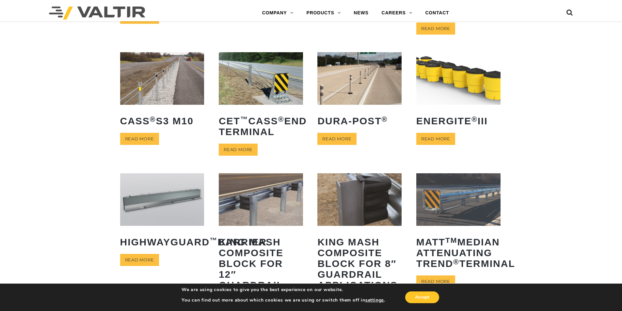  Describe the element at coordinates (436, 282) in the screenshot. I see `a: Read more about “MATTTM Median Attenuating TREND® Terminal”` at that location.